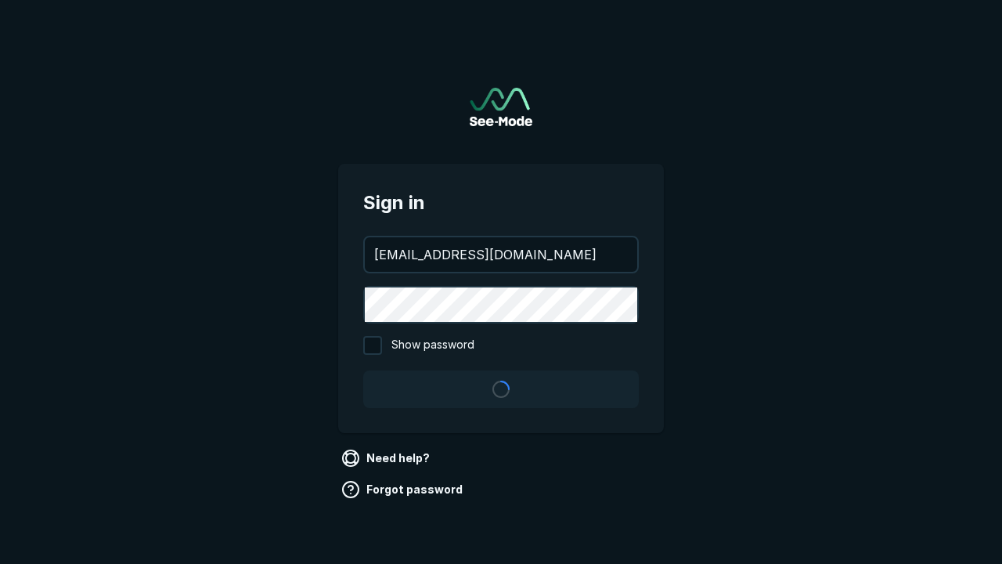 This screenshot has height=564, width=1002. What do you see at coordinates (501, 203) in the screenshot?
I see `span: Sign in` at bounding box center [501, 203].